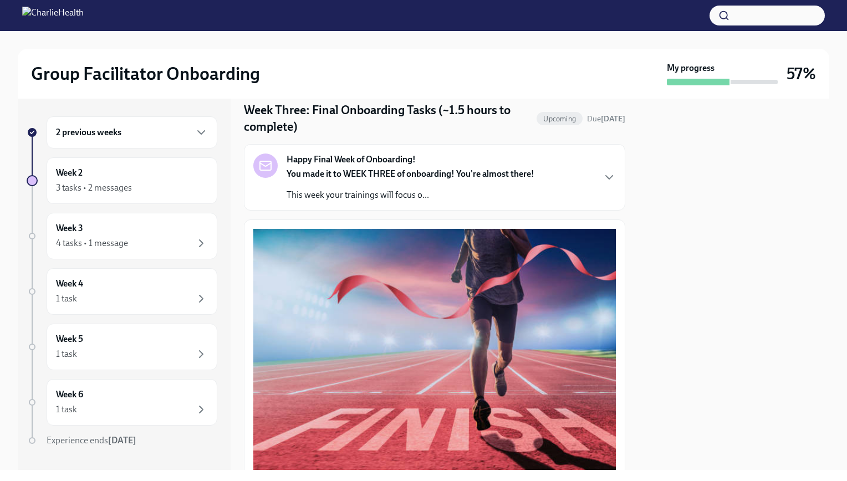 This screenshot has width=847, height=481. What do you see at coordinates (122, 291) in the screenshot?
I see `a: Week 41 task` at bounding box center [122, 291].